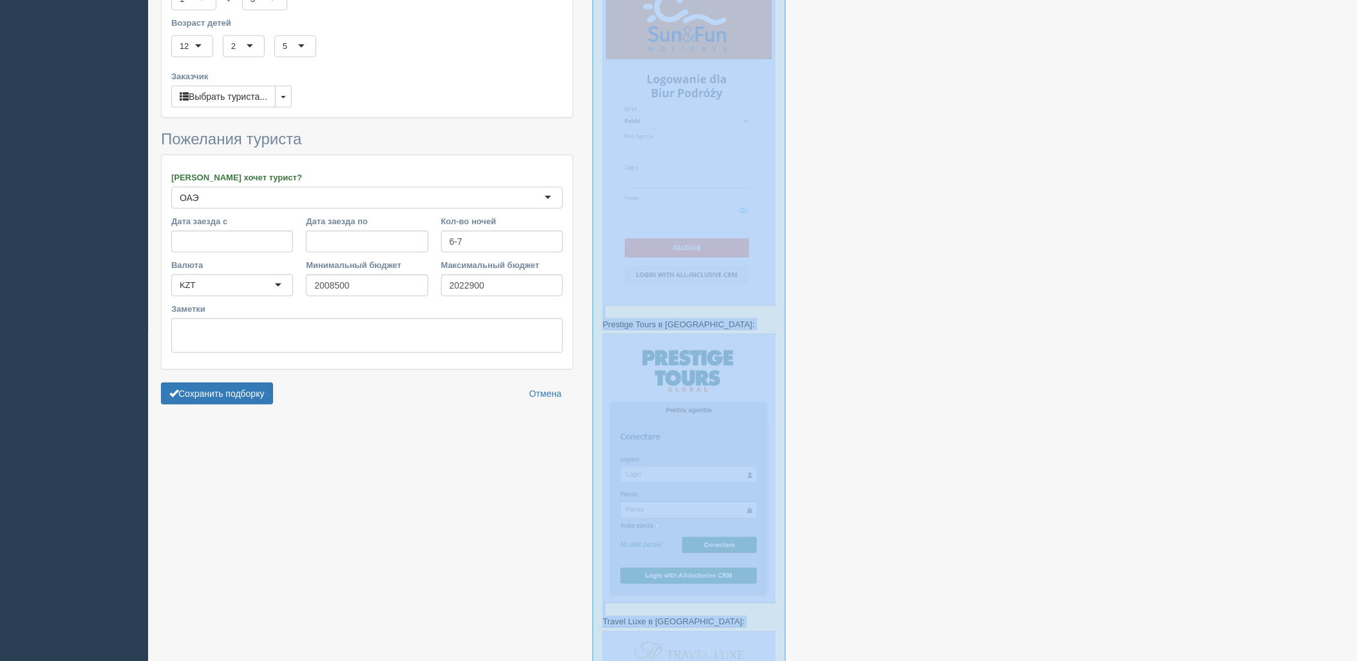 Image resolution: width=1357 pixels, height=661 pixels. Describe the element at coordinates (366, 265) in the screenshot. I see `label: Минимальный бюджет` at that location.